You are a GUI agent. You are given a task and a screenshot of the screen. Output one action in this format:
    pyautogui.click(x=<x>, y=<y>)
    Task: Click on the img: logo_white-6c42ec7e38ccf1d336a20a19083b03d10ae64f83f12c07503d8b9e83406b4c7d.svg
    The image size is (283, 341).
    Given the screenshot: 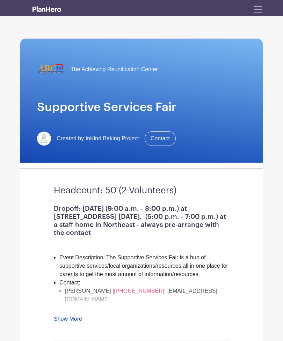 What is the action you would take?
    pyautogui.click(x=47, y=9)
    